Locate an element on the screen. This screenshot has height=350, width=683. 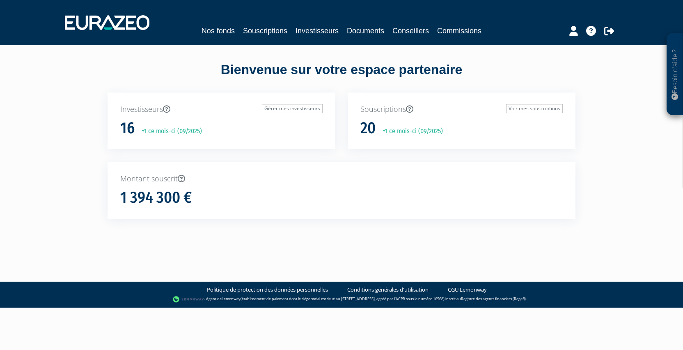
p: Investisseurs is located at coordinates (221, 109).